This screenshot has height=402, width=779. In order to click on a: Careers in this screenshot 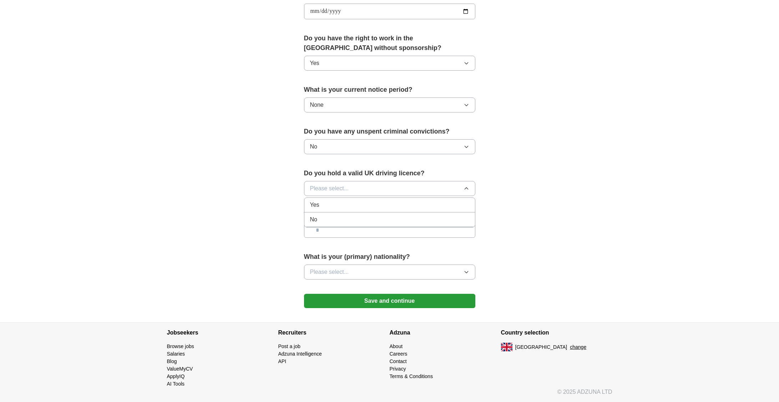, I will do `click(399, 354)`.